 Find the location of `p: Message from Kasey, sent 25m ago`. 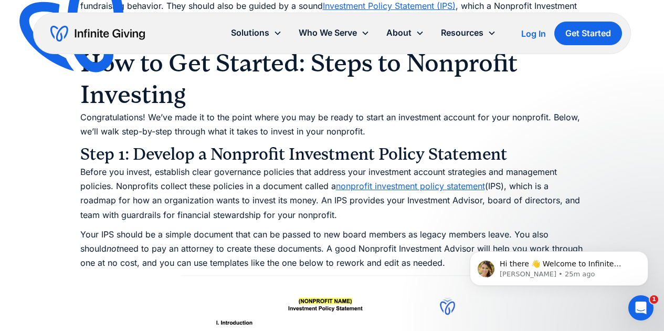

p: Message from Kasey, sent 25m ago is located at coordinates (113, 45).